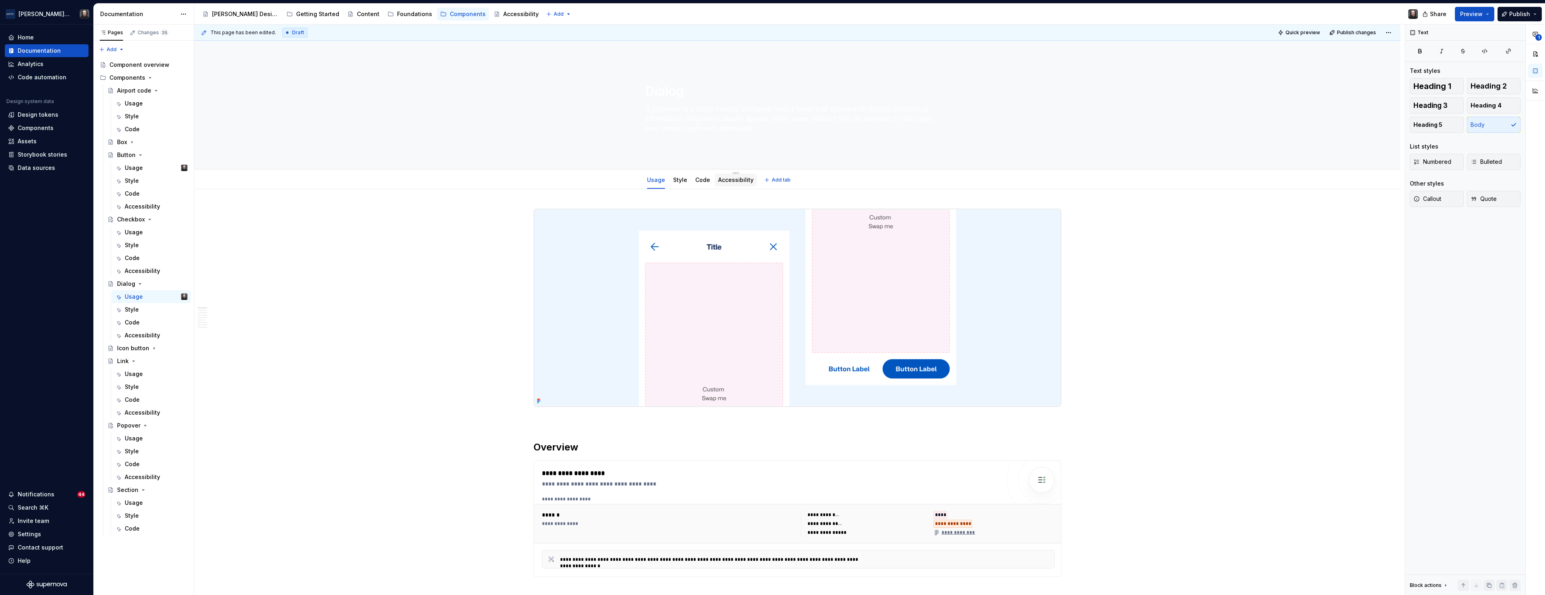  What do you see at coordinates (144, 65) in the screenshot?
I see `a: Component overview` at bounding box center [144, 65].